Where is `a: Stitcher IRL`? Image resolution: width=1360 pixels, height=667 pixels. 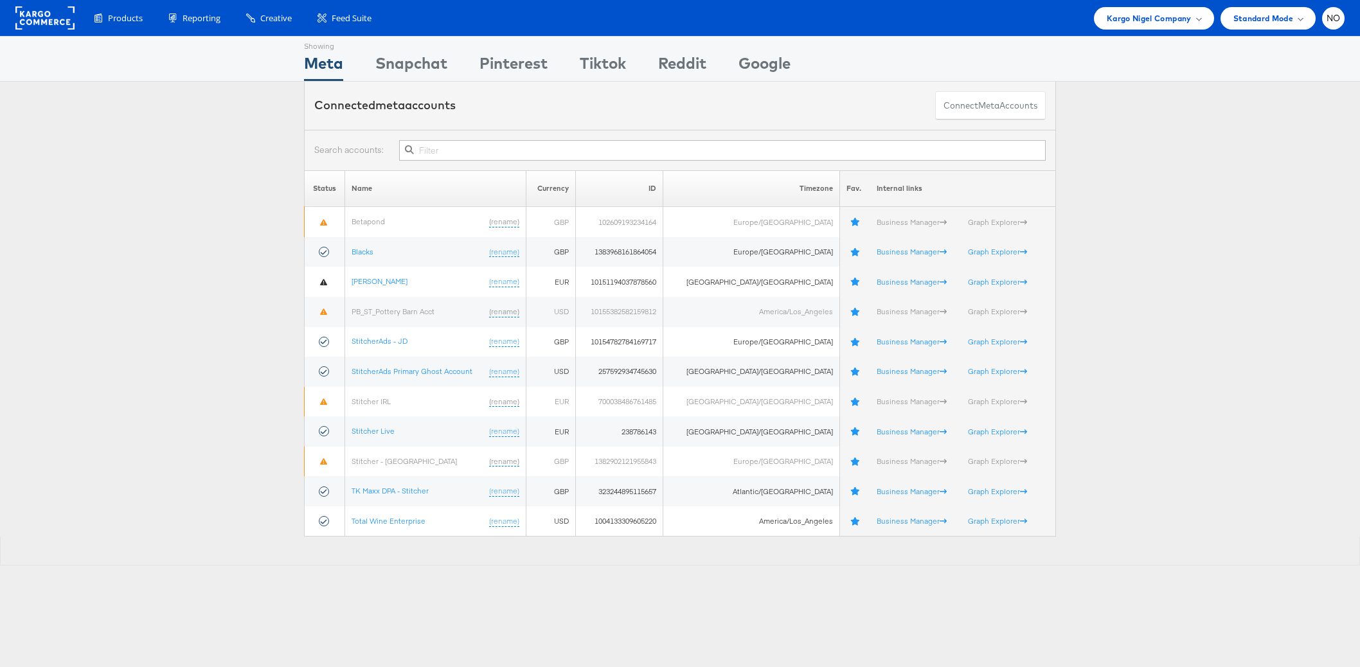 a: Stitcher IRL is located at coordinates (371, 401).